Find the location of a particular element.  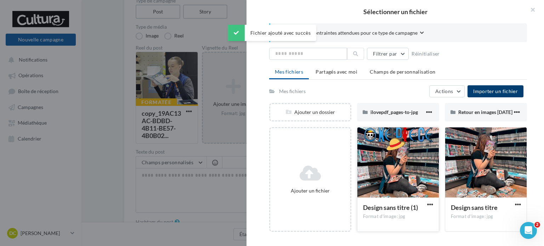

span: Design sans titre is located at coordinates (475, 208).